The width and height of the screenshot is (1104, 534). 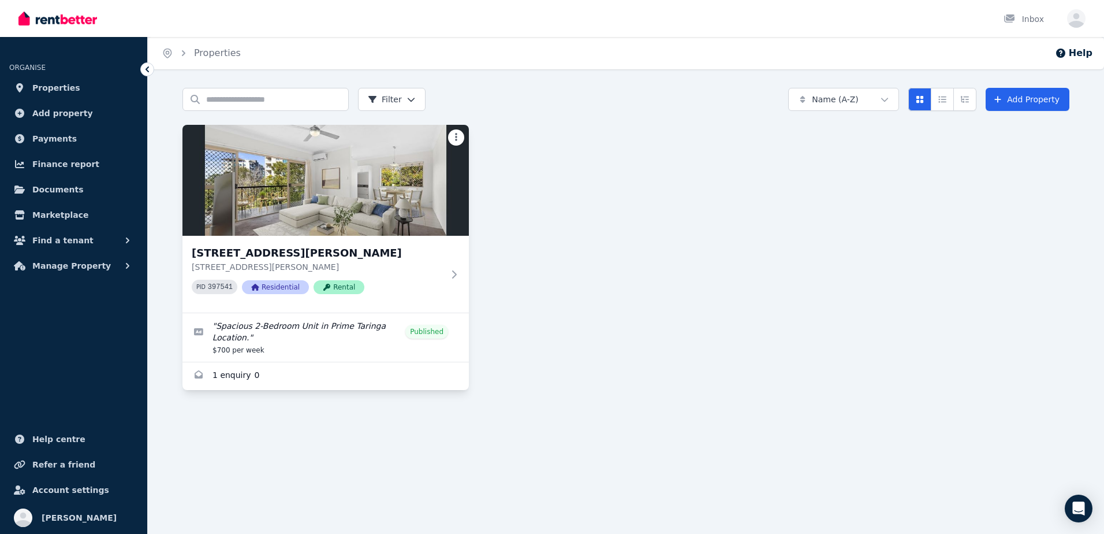 I want to click on span: Manage Property, so click(x=72, y=266).